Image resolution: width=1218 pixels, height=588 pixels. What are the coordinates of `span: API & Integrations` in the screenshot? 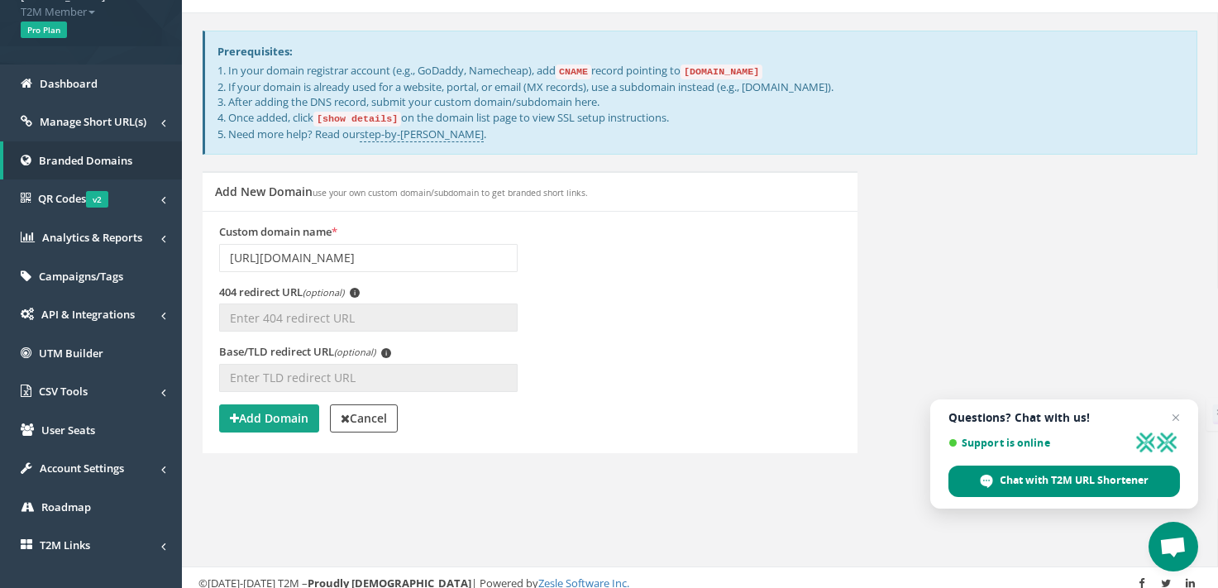 It's located at (88, 314).